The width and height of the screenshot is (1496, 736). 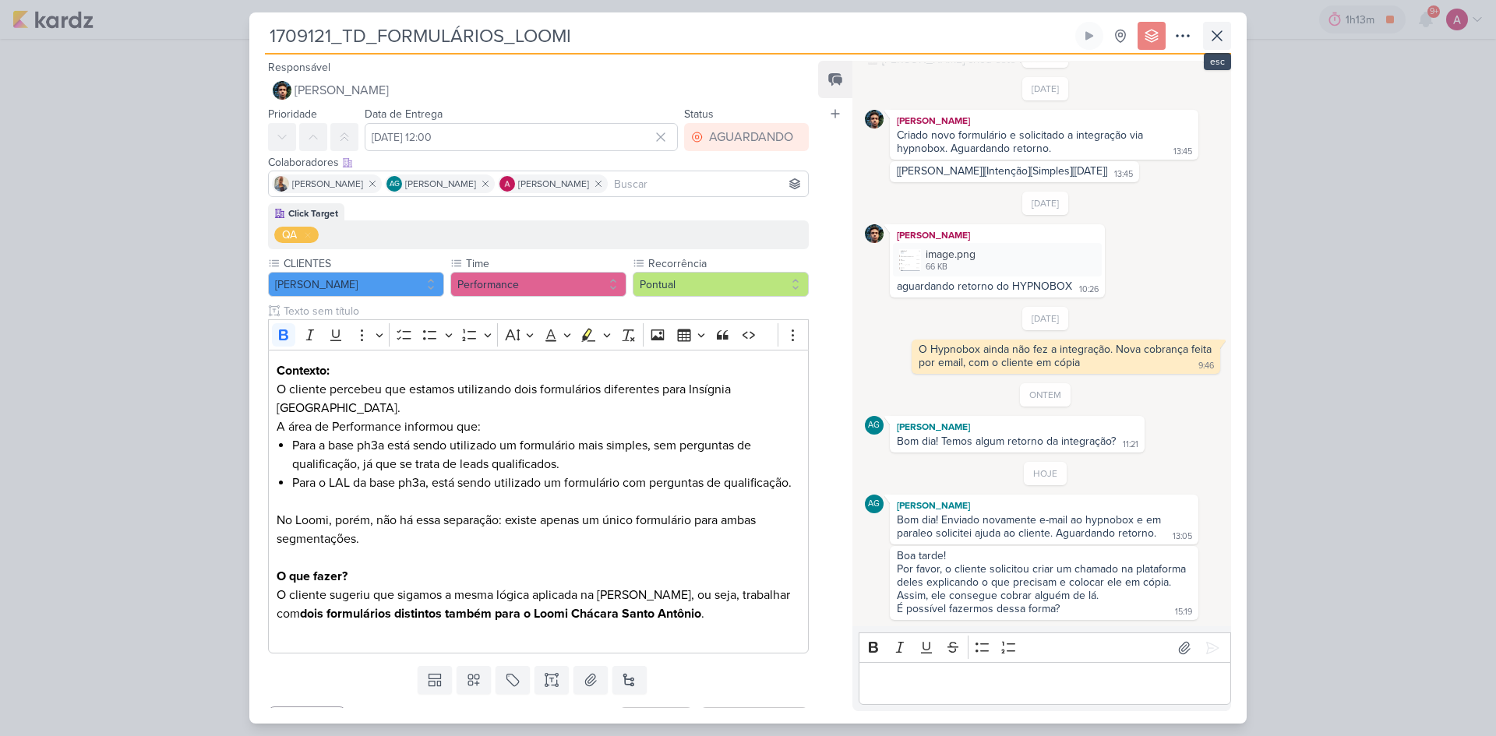 What do you see at coordinates (1089, 36) in the screenshot?
I see `div: Ligar relógio` at bounding box center [1089, 36].